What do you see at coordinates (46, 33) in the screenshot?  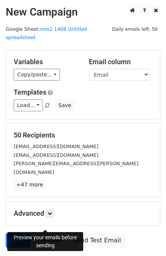 I see `a: mm2 1408 Untitled spreadsheet` at bounding box center [46, 33].